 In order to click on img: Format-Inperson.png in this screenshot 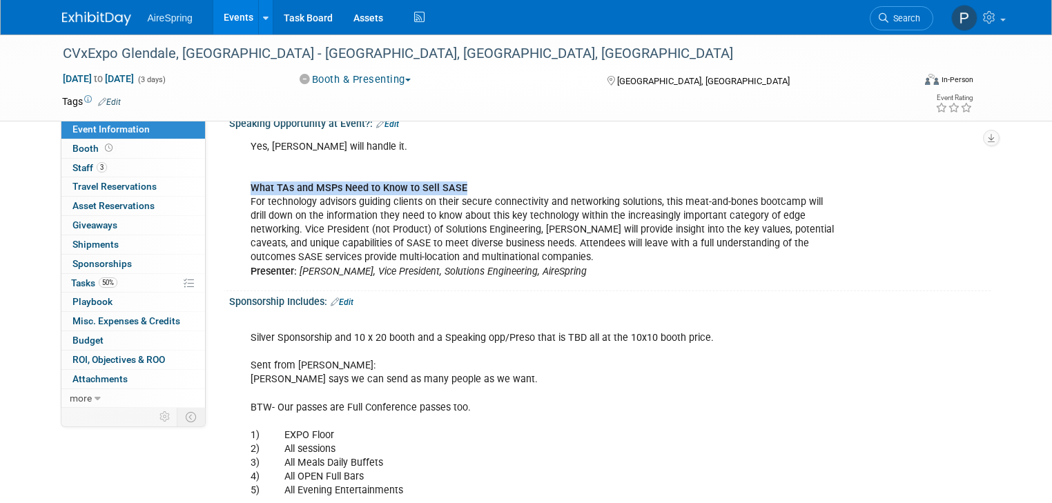, I will do `click(932, 79)`.